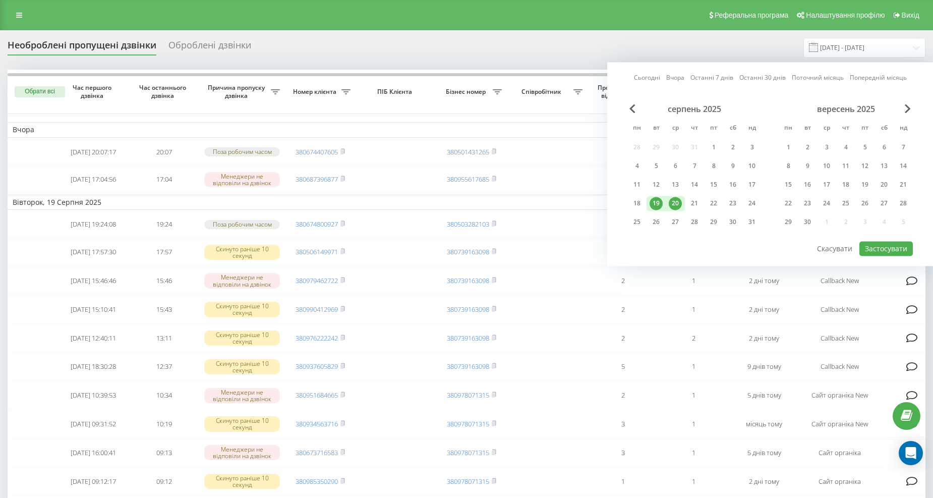 The image size is (933, 498). Describe the element at coordinates (637, 203) in the screenshot. I see `div: пн 18 серп 2025 р.` at that location.